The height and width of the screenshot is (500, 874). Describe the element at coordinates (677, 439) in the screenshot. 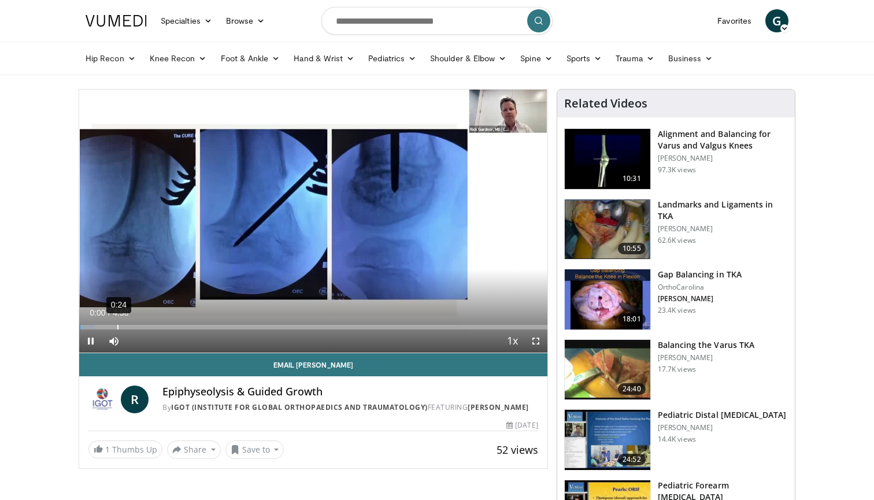

I see `p: 14.4K views` at that location.